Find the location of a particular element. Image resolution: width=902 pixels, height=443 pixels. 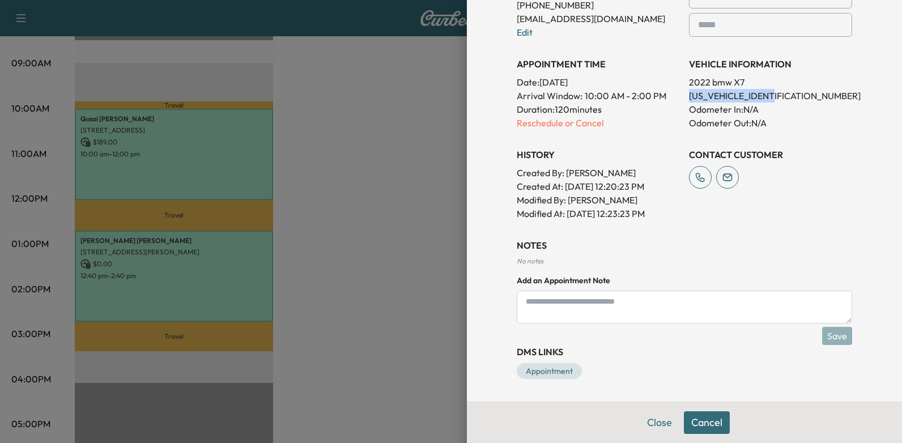

a: Edit is located at coordinates (525, 32).